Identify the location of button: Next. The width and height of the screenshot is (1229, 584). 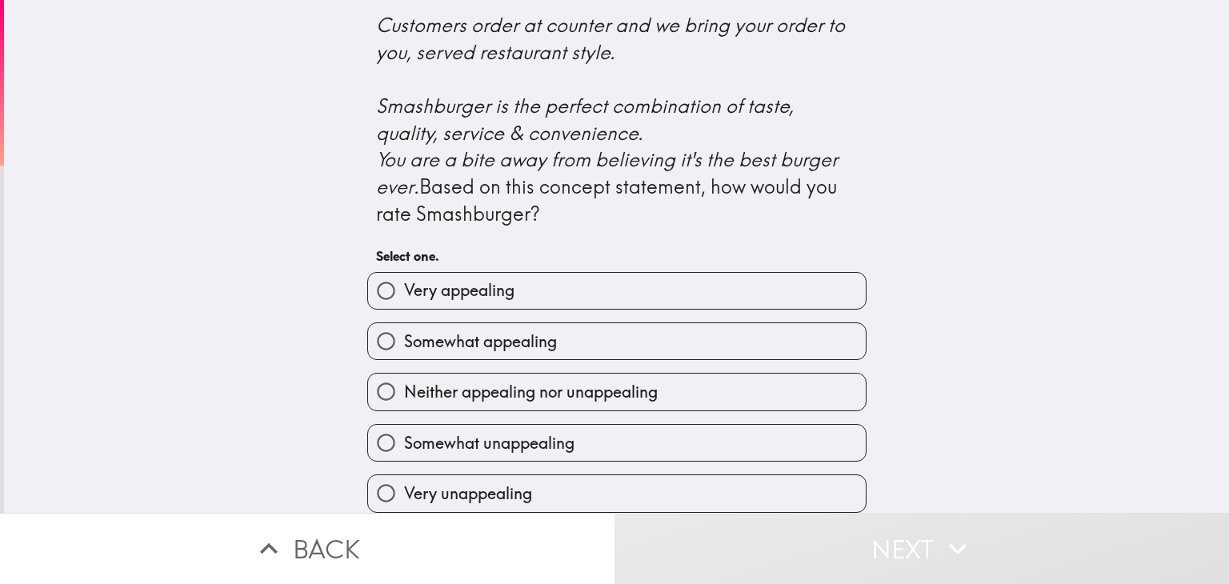
(921, 548).